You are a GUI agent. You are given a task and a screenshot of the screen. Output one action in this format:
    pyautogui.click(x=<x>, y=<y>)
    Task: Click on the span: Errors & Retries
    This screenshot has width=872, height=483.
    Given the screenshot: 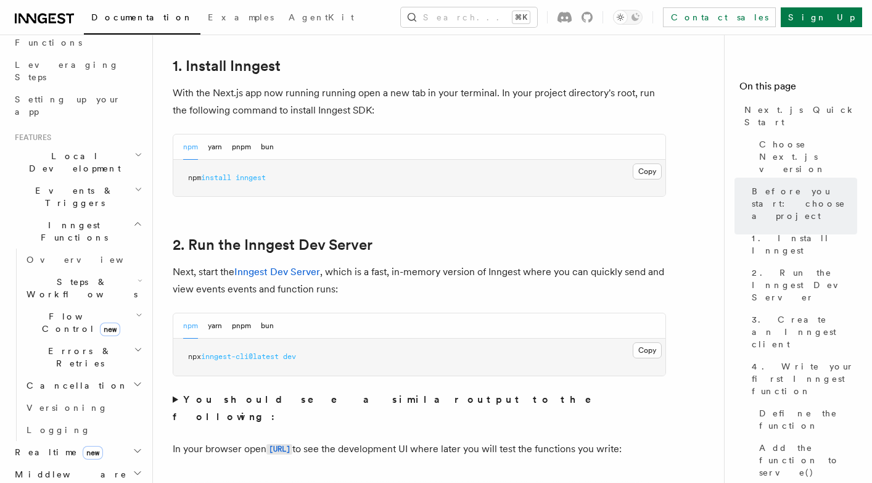 What is the action you would take?
    pyautogui.click(x=78, y=357)
    